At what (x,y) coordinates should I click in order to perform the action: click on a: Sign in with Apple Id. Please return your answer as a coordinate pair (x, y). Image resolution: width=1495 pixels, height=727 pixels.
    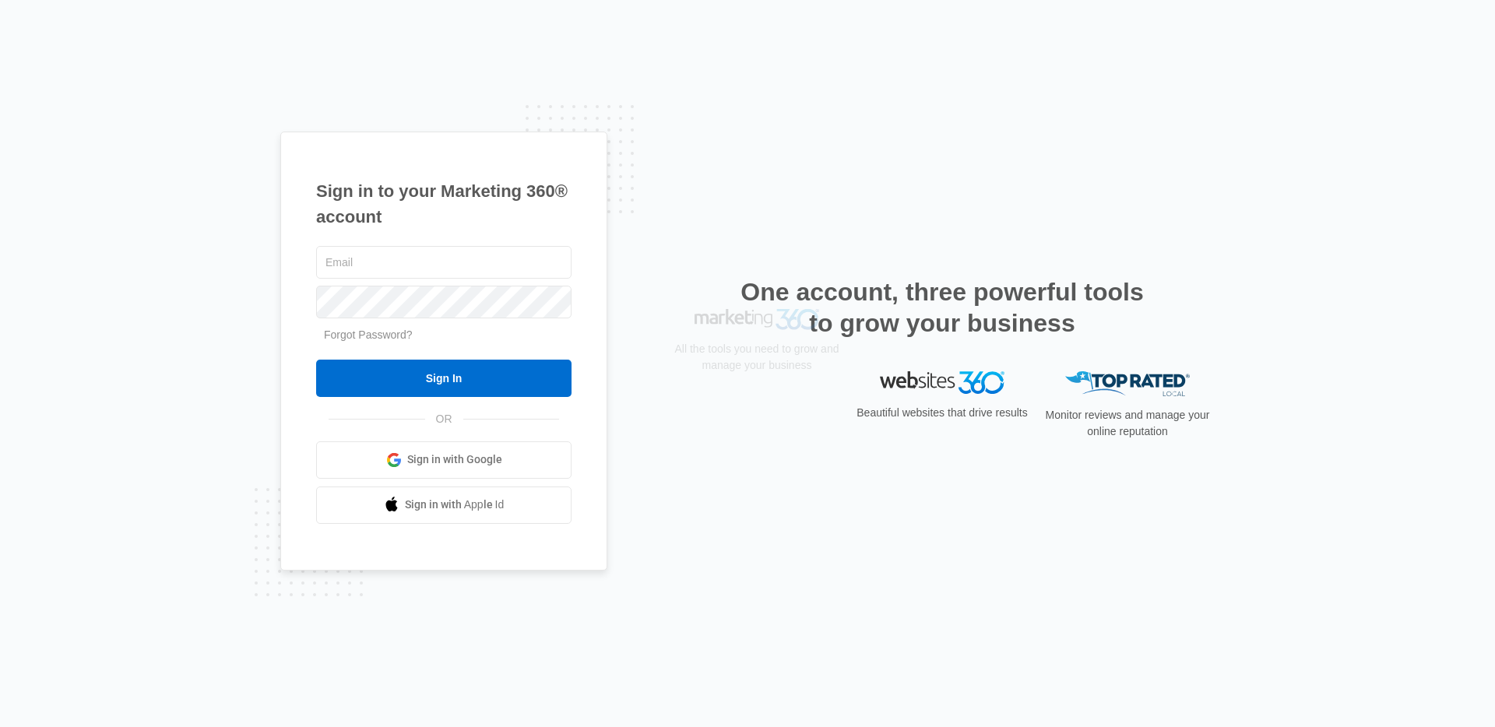
    Looking at the image, I should click on (444, 505).